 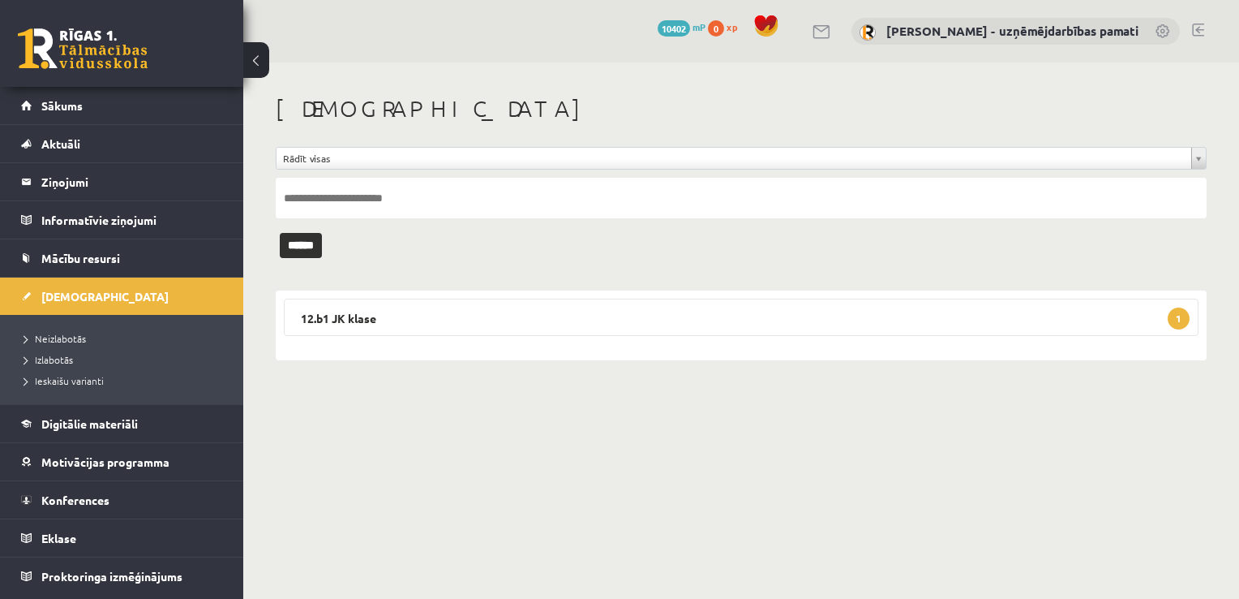 I want to click on span: Aktuāli, so click(x=61, y=144).